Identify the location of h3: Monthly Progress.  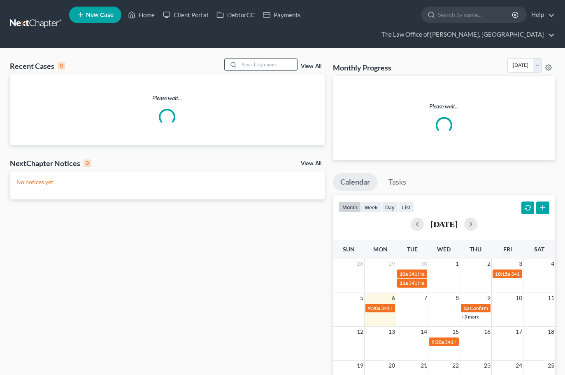
(362, 68).